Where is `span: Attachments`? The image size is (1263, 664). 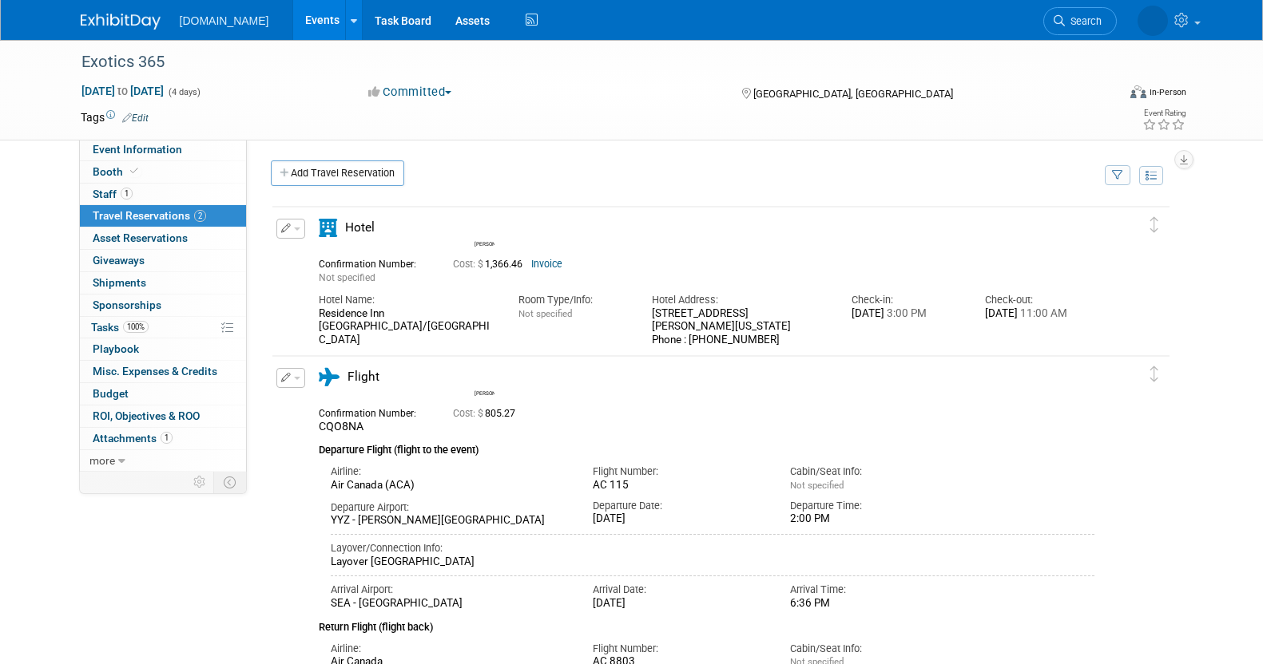
span: Attachments is located at coordinates (133, 438).